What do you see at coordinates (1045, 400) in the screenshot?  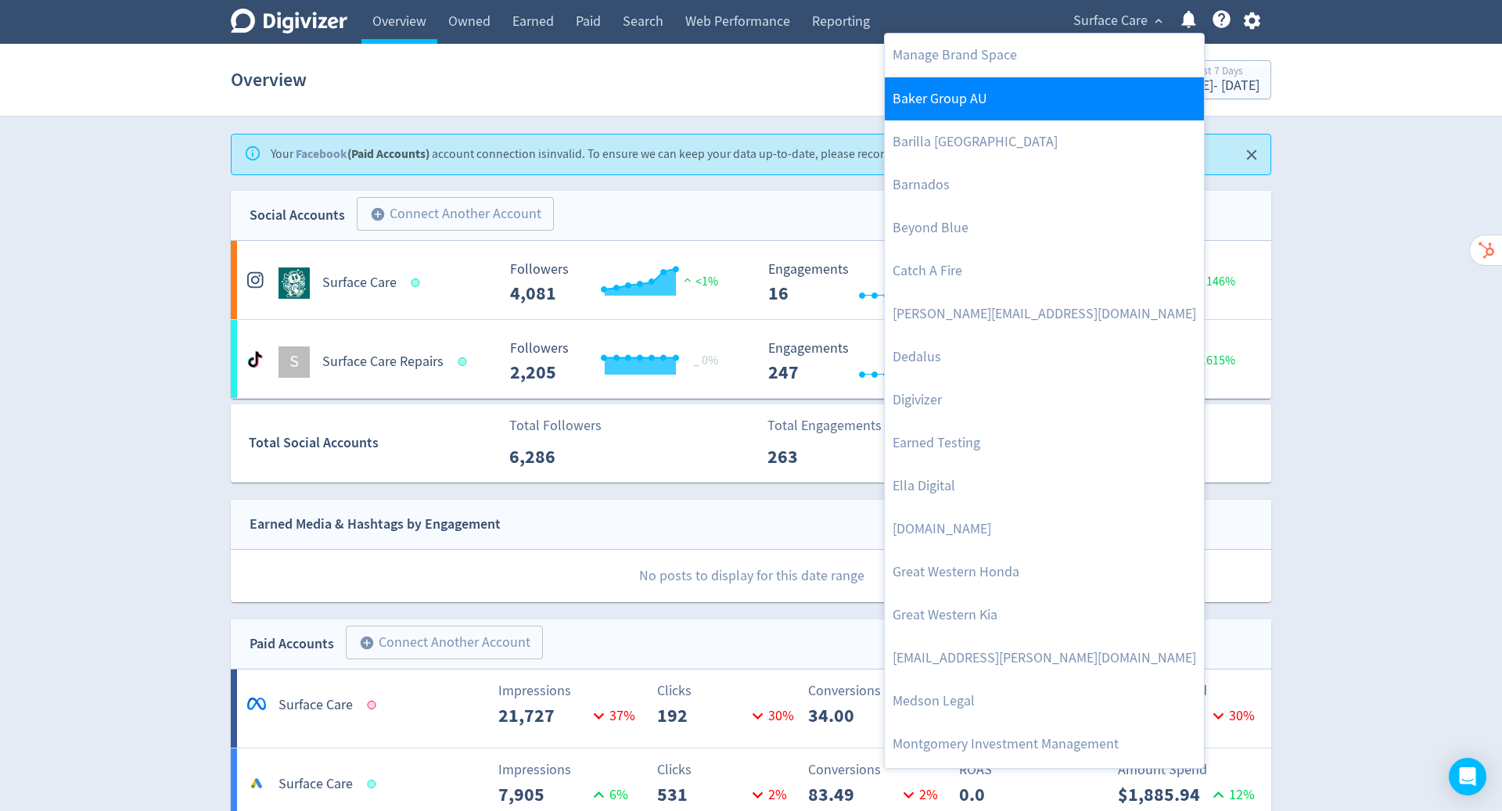 I see `a: Digivizer` at bounding box center [1045, 400].